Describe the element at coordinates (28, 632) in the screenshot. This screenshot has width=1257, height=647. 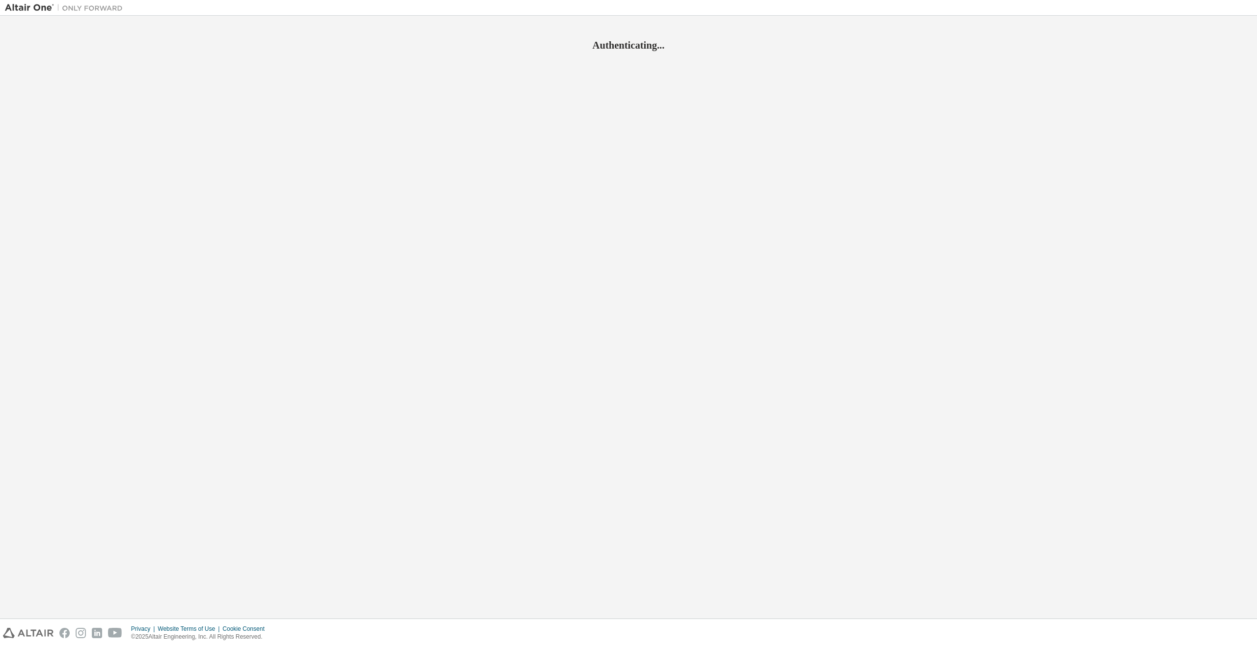
I see `img: altair_logo.svg` at that location.